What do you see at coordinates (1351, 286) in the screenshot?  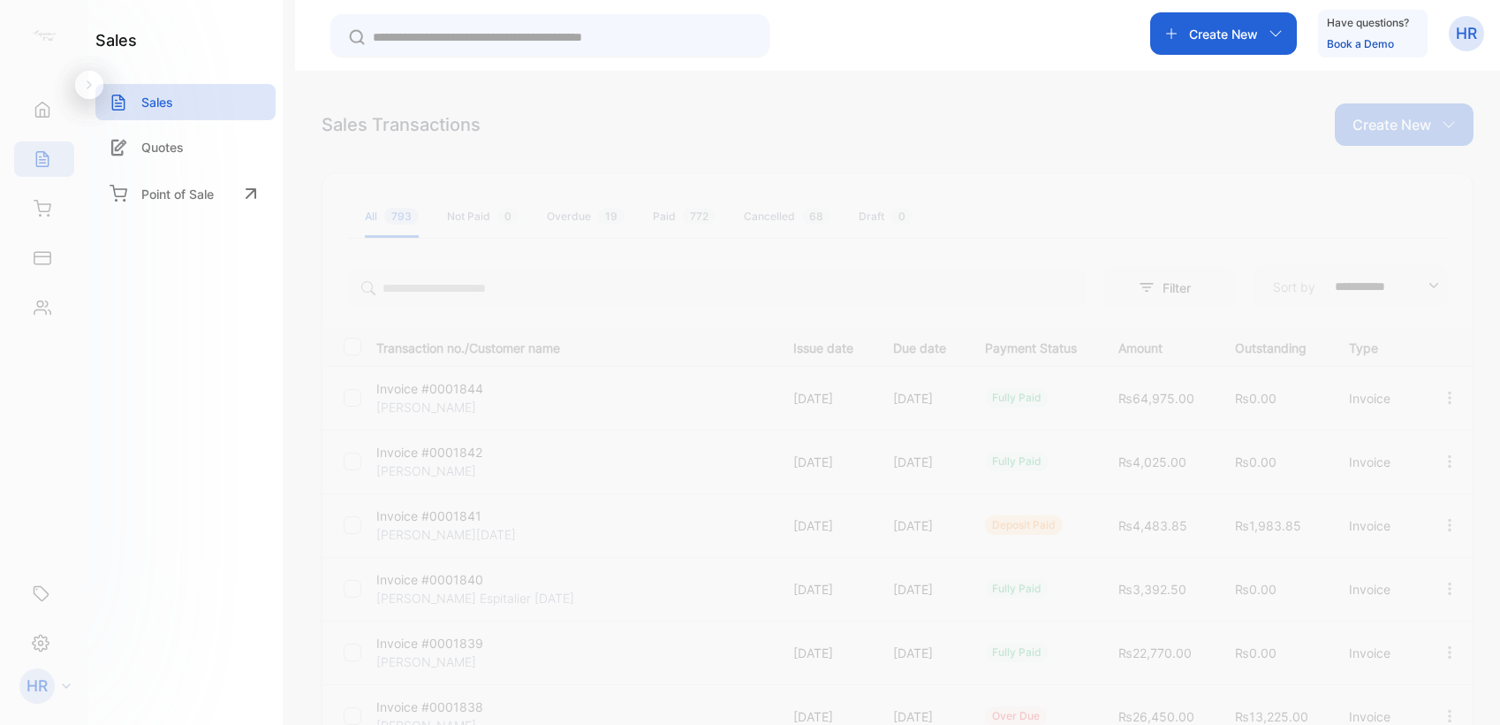 I see `button: Sort by` at bounding box center [1351, 286].